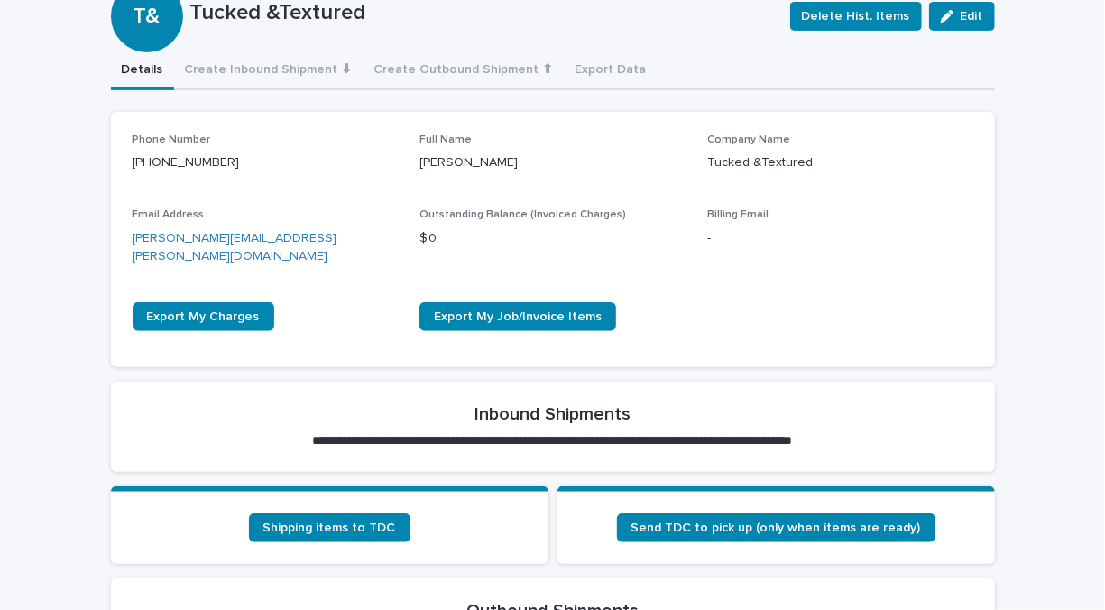  I want to click on button: Create Inbound Shipment ⬇, so click(269, 71).